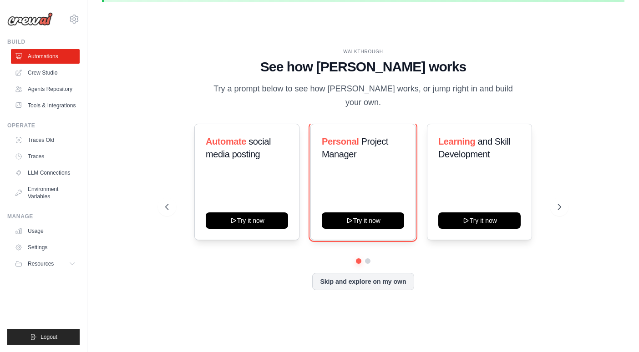 The image size is (639, 352). Describe the element at coordinates (457, 142) in the screenshot. I see `span: Learning` at that location.